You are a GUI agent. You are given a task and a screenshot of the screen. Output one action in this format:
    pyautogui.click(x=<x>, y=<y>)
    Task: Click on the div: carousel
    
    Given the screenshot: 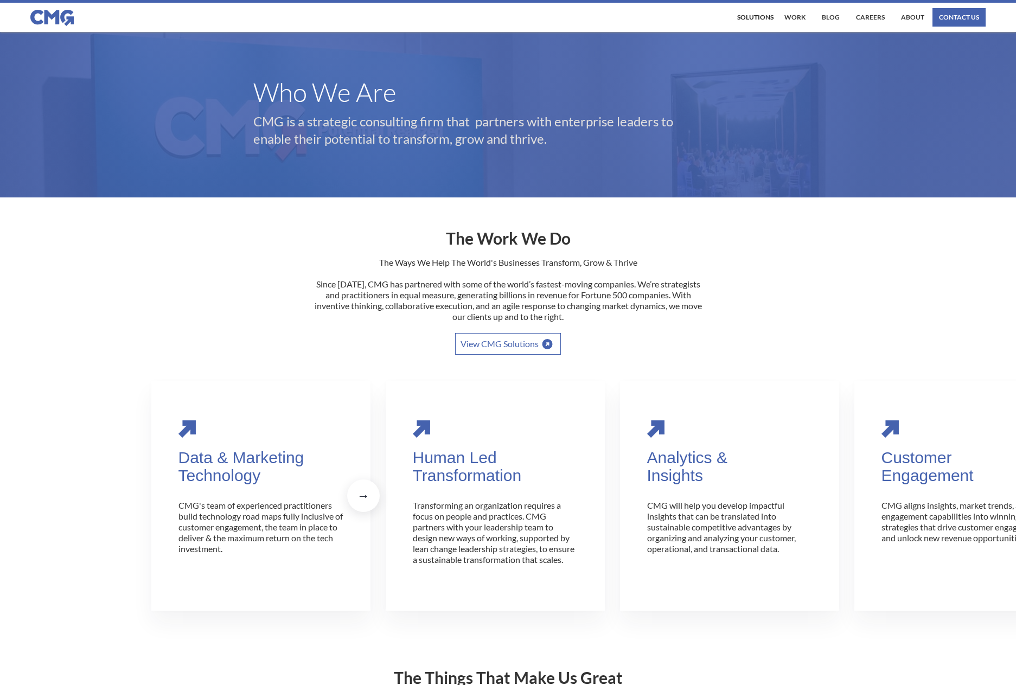 What is the action you would take?
    pyautogui.click(x=261, y=496)
    